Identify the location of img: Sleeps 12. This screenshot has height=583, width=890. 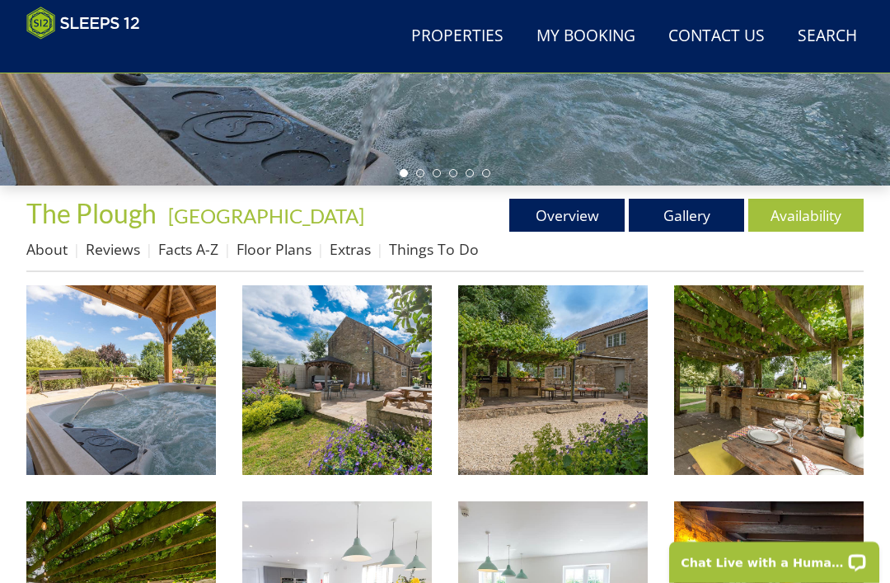
(83, 23).